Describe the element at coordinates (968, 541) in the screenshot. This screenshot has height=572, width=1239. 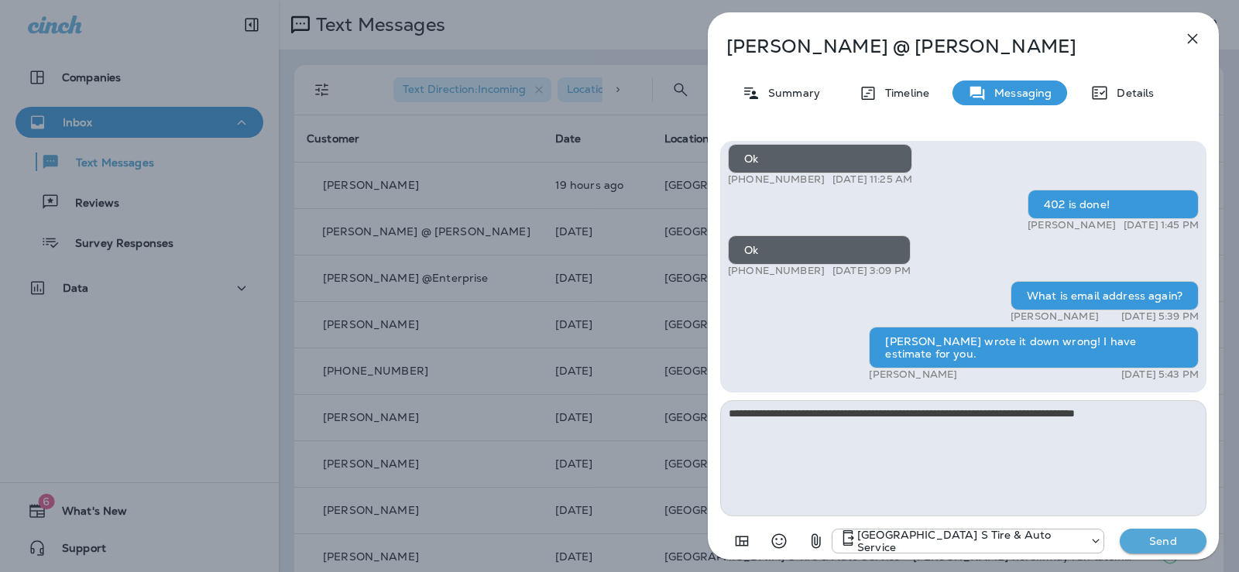
I see `div: +1 (301) 975-0024` at that location.